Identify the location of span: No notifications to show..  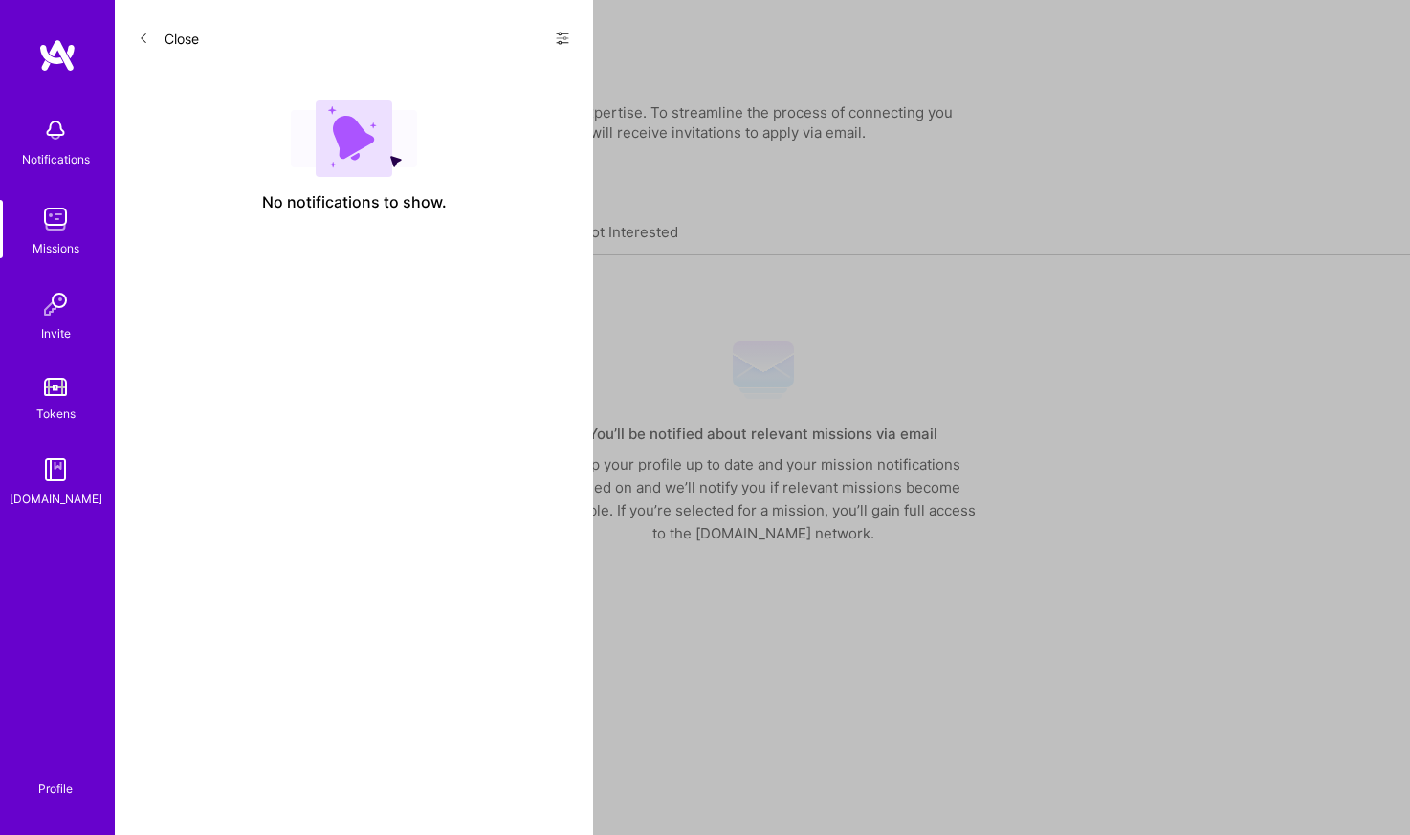
(354, 202).